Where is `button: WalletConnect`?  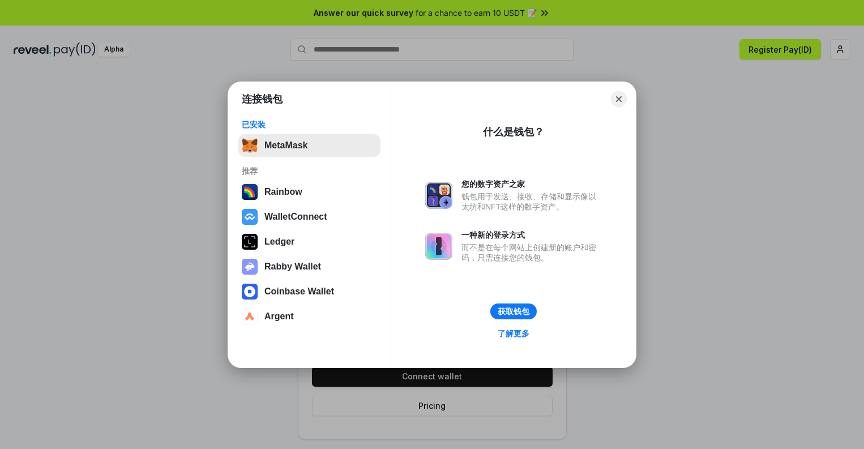 button: WalletConnect is located at coordinates (309, 217).